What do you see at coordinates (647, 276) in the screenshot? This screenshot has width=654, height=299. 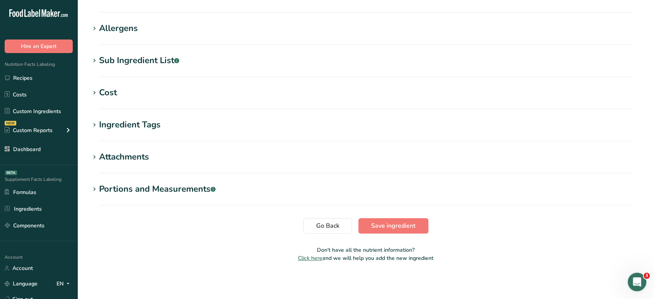 I see `span: 3` at bounding box center [647, 276].